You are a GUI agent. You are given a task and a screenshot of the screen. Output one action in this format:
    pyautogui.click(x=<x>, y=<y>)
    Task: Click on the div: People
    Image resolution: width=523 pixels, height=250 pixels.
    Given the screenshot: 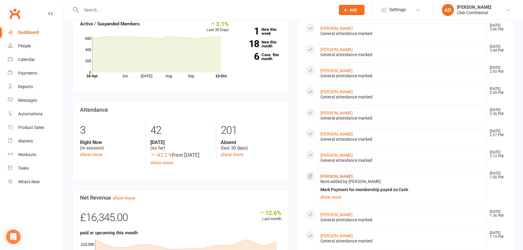 What is the action you would take?
    pyautogui.click(x=24, y=46)
    